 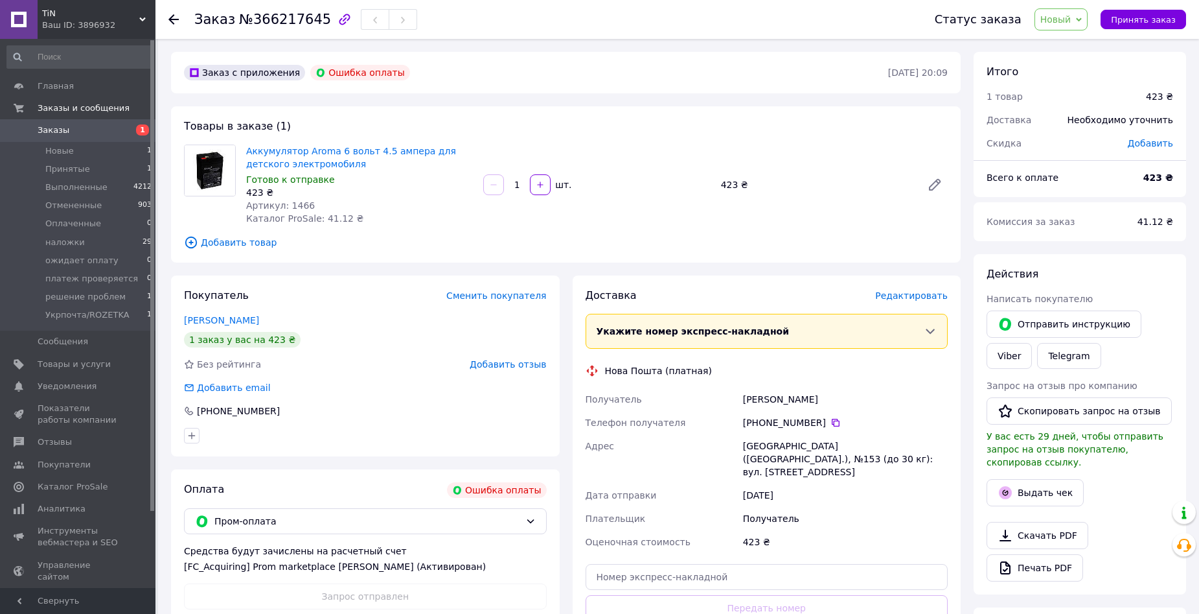 I want to click on span: Отмененные, so click(x=73, y=205).